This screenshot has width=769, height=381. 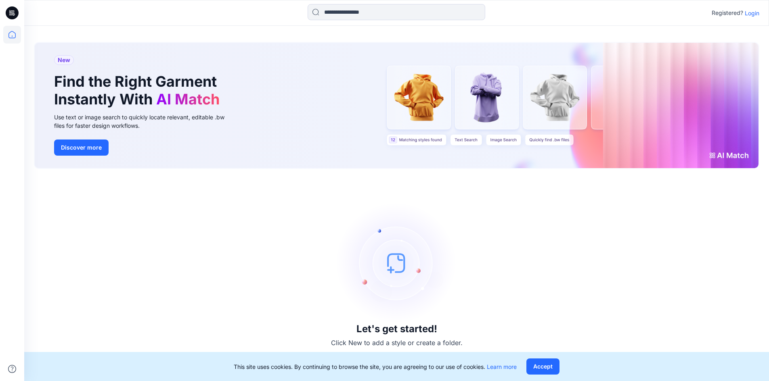 What do you see at coordinates (188, 99) in the screenshot?
I see `span: AI Match` at bounding box center [188, 99].